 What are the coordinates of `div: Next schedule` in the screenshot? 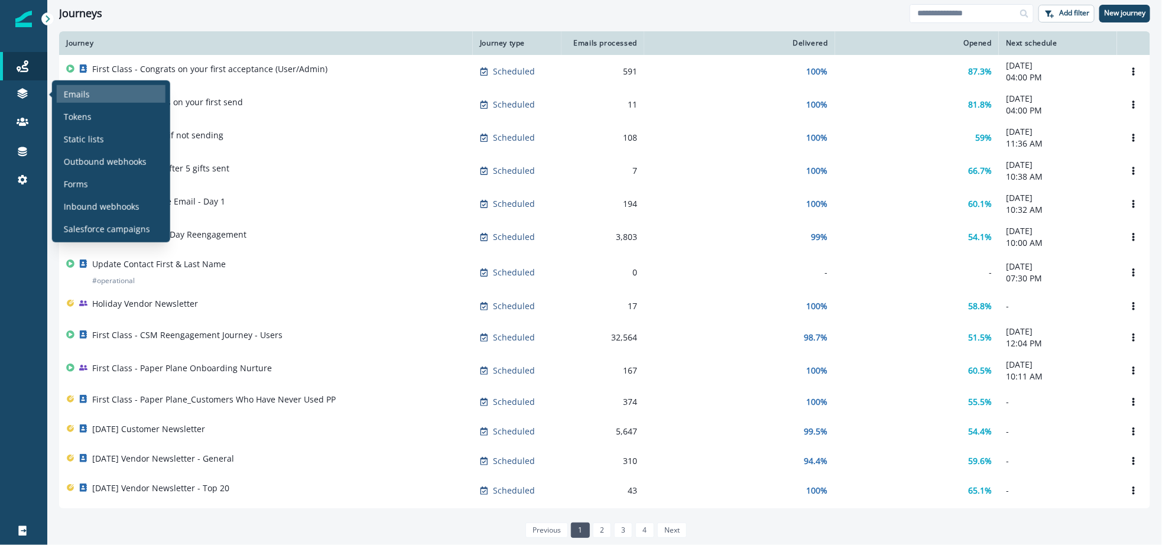 It's located at (1058, 43).